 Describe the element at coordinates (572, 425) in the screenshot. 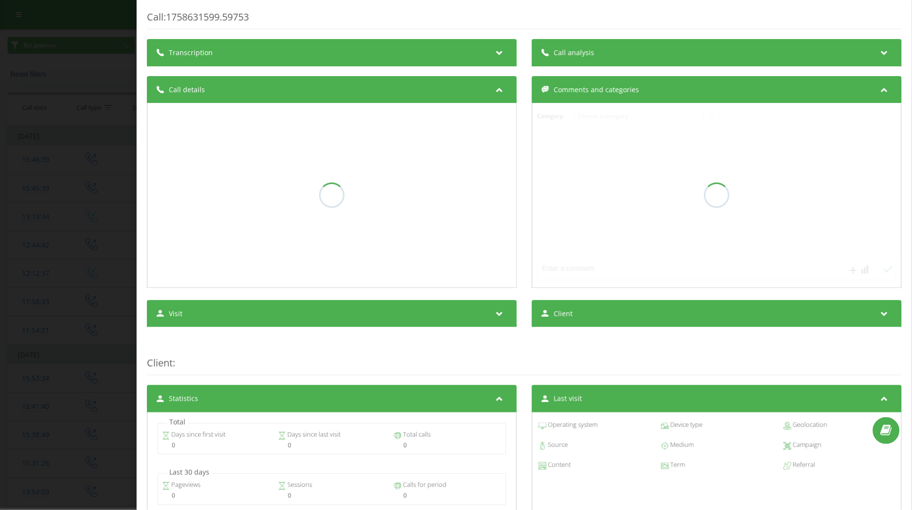

I see `span: Operating system` at that location.